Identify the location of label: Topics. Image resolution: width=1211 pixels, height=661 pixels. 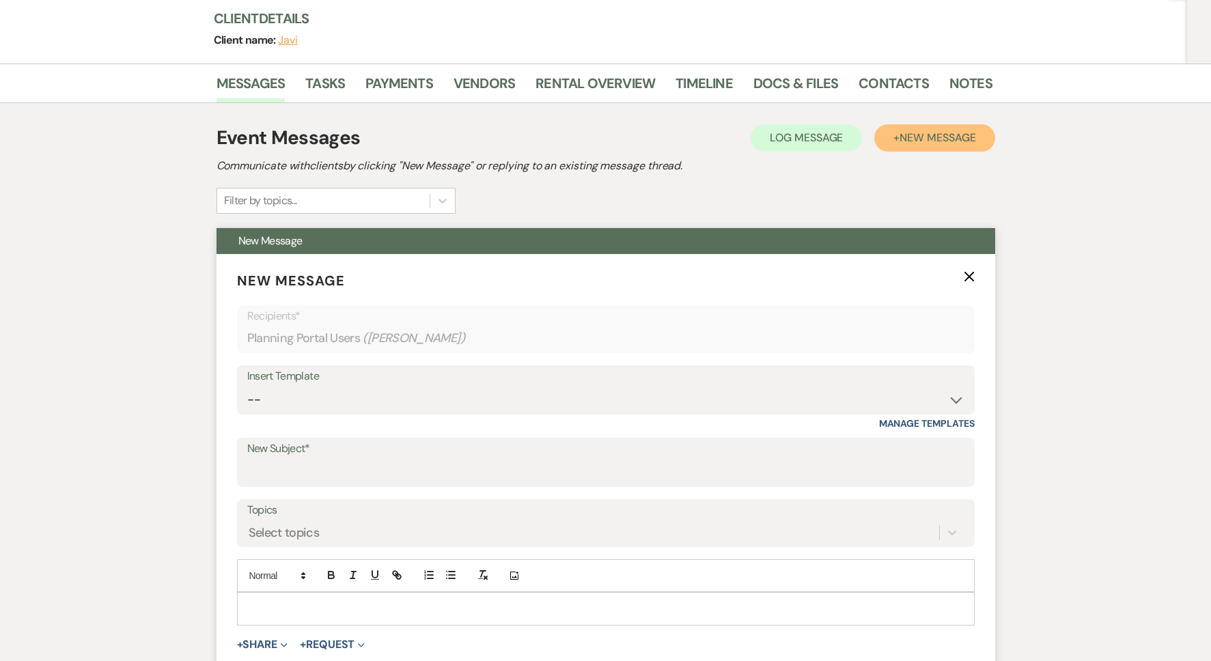
(606, 510).